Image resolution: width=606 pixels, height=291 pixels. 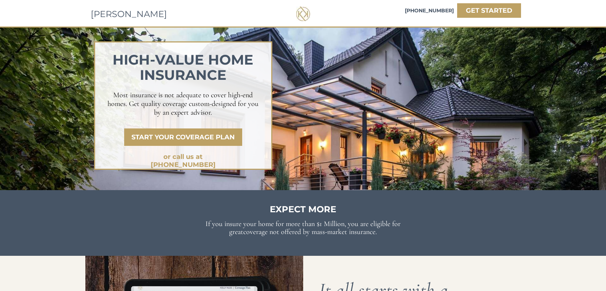 I want to click on span: coverage not offered by mass-market insurance., so click(x=310, y=232).